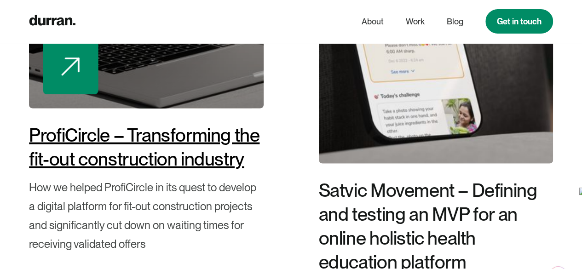  What do you see at coordinates (146, 216) in the screenshot?
I see `div: How we helped ProfiCircle in its quest to develop a digital platform for fit-out construction pro...` at bounding box center [146, 216].